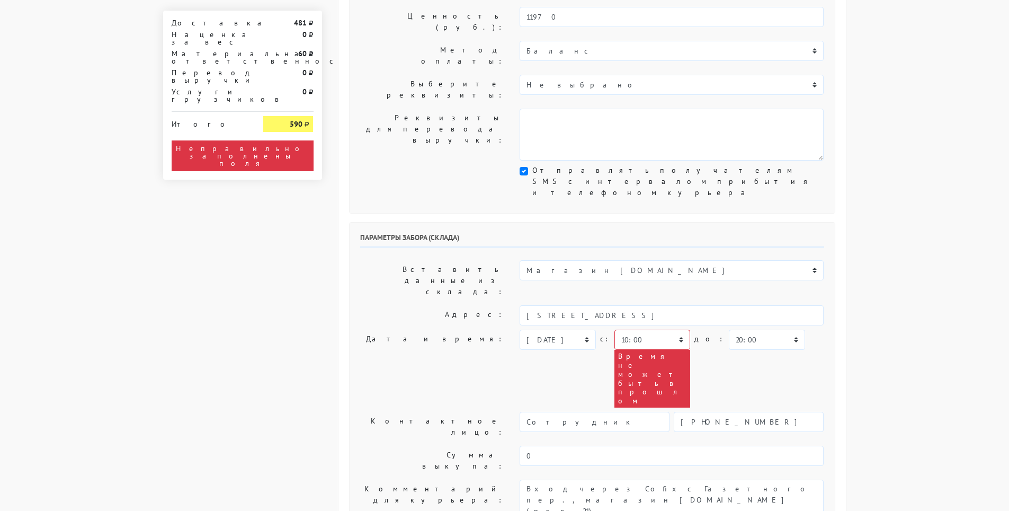 The height and width of the screenshot is (511, 1009). What do you see at coordinates (432, 280) in the screenshot?
I see `label: Вставить данные из склада:` at bounding box center [432, 280].